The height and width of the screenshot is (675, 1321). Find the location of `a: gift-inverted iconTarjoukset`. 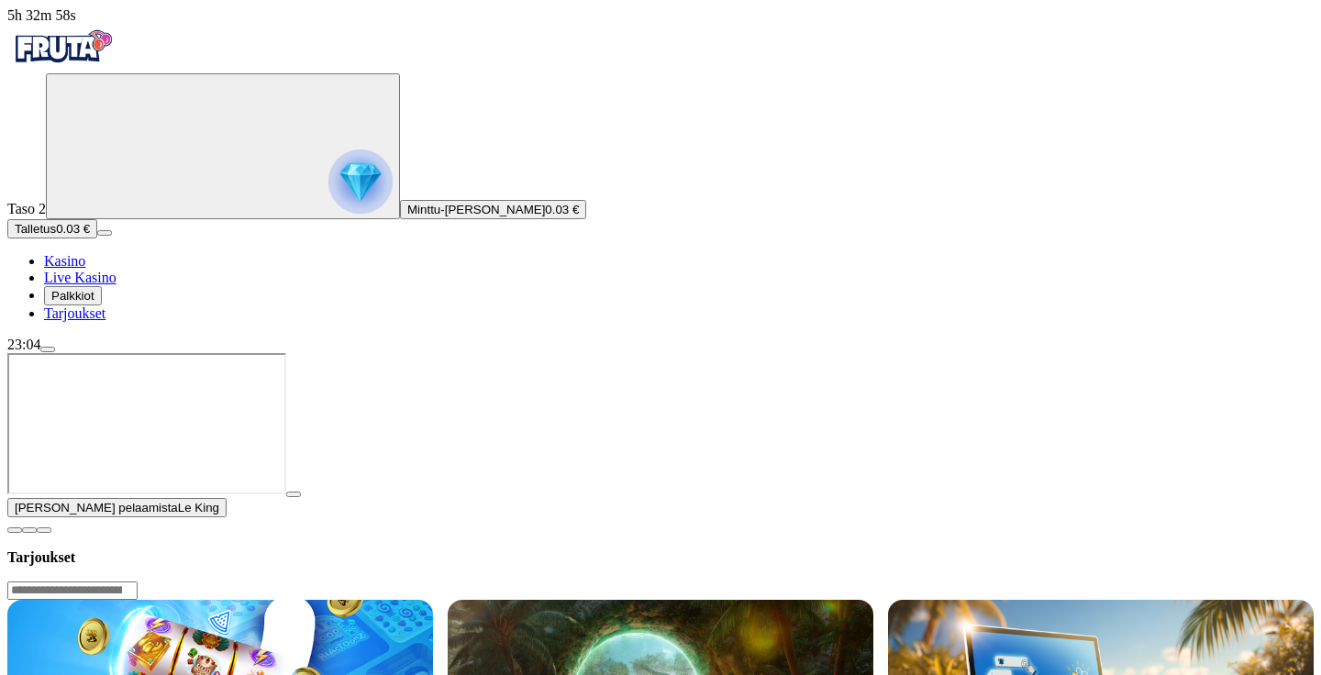

a: gift-inverted iconTarjoukset is located at coordinates (74, 313).